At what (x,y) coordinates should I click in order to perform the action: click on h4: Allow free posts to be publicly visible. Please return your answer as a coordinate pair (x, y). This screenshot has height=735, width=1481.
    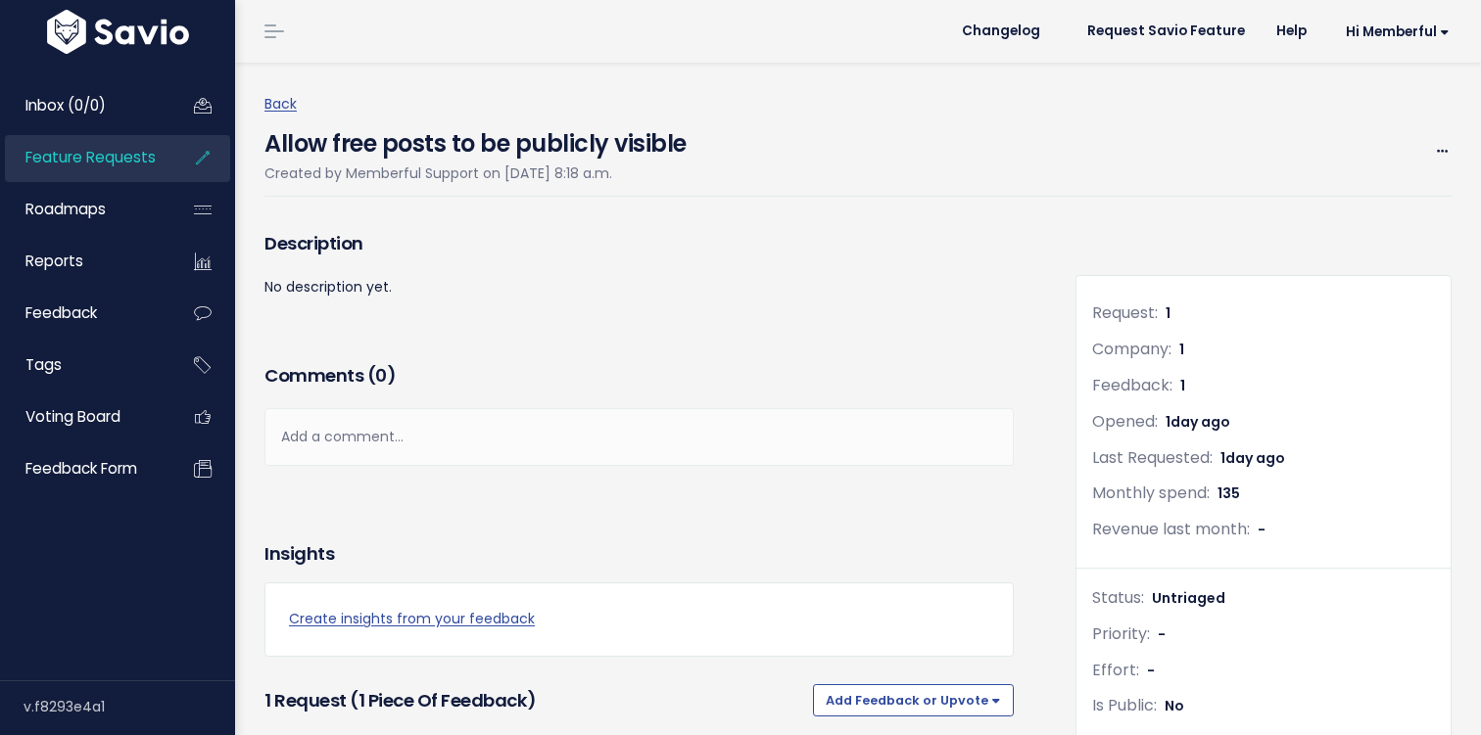
    Looking at the image, I should click on (475, 139).